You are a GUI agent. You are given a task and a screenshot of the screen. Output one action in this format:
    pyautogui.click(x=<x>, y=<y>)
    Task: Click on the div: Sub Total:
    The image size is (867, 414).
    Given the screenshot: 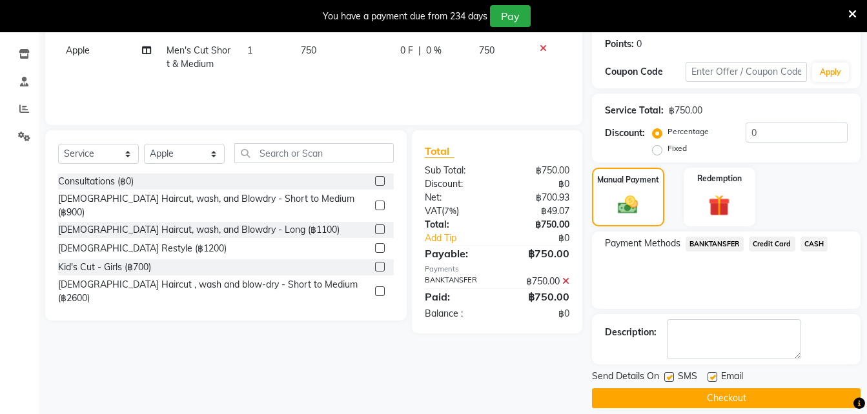 What is the action you would take?
    pyautogui.click(x=456, y=170)
    